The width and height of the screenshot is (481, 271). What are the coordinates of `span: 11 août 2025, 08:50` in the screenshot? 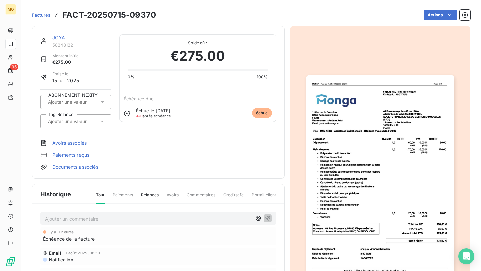 It's located at (82, 253).